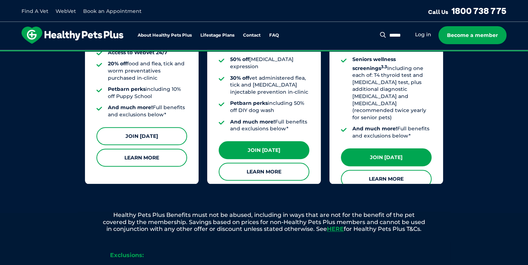  Describe the element at coordinates (423, 34) in the screenshot. I see `a: Log in` at that location.